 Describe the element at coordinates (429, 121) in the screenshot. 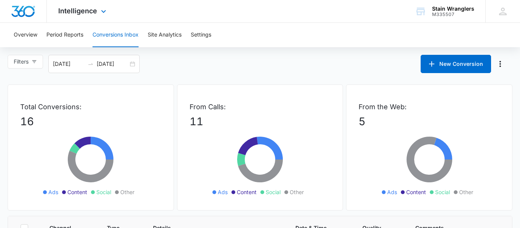

I see `p: 5` at that location.